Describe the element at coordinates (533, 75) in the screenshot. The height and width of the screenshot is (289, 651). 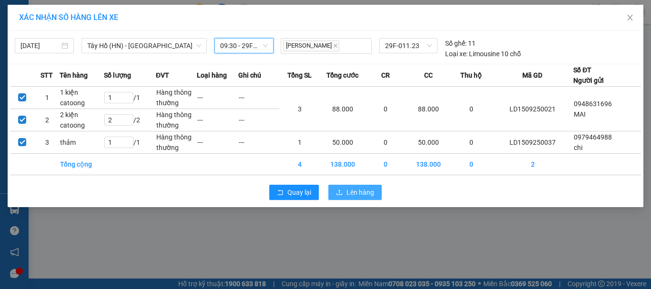
I see `span: Mã GD` at that location.